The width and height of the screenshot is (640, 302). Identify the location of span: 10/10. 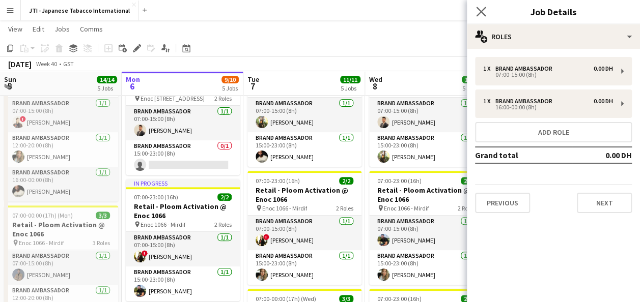
(472, 79).